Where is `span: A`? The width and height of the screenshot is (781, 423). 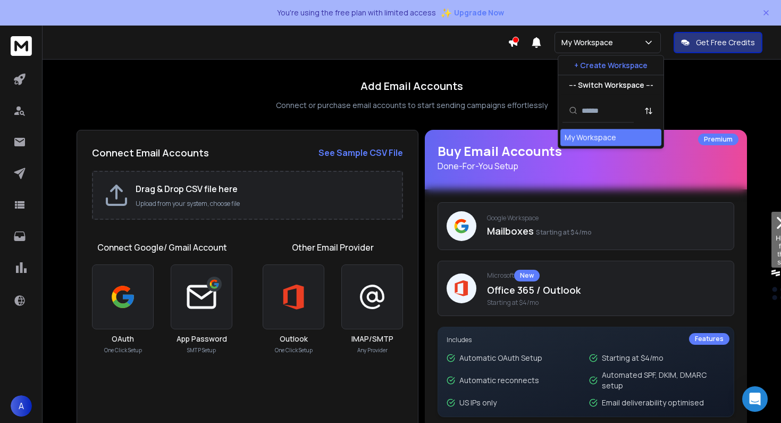 span: A is located at coordinates (21, 406).